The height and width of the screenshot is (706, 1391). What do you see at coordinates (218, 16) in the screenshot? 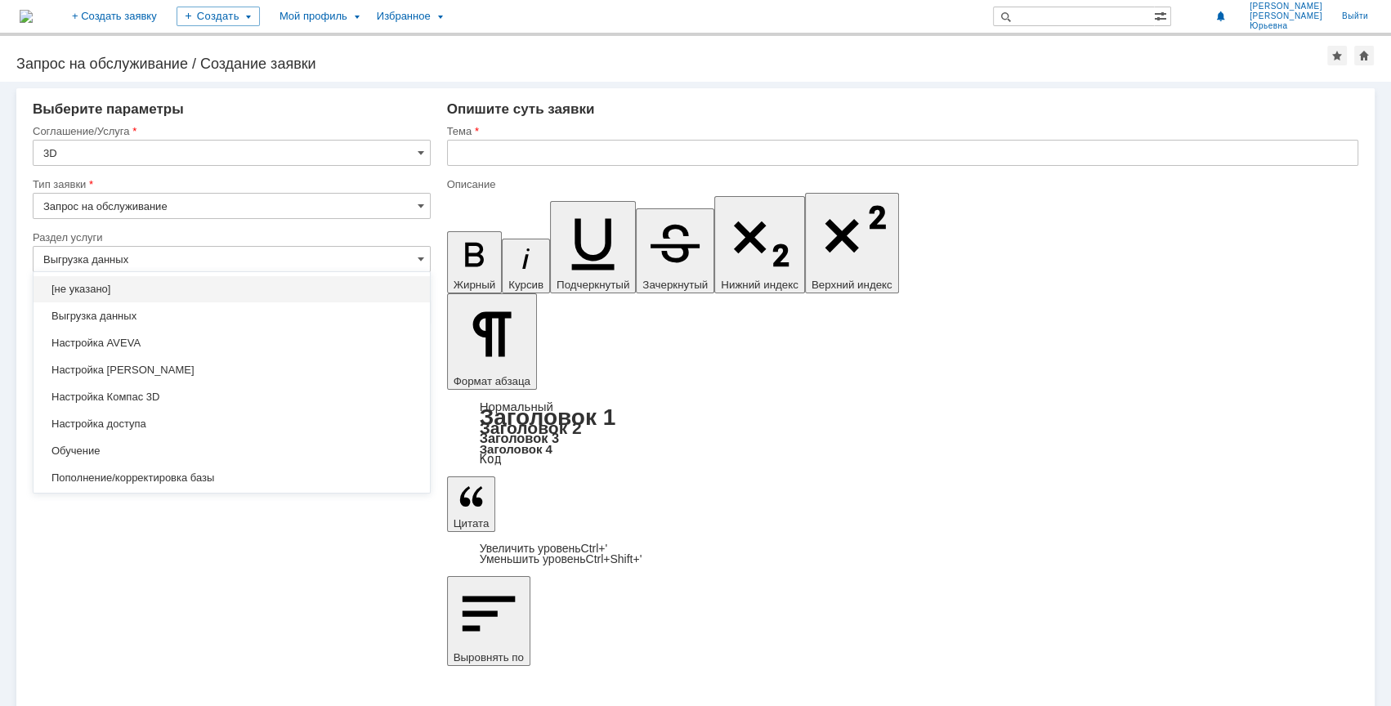
I see `div: Создать` at bounding box center [218, 16].